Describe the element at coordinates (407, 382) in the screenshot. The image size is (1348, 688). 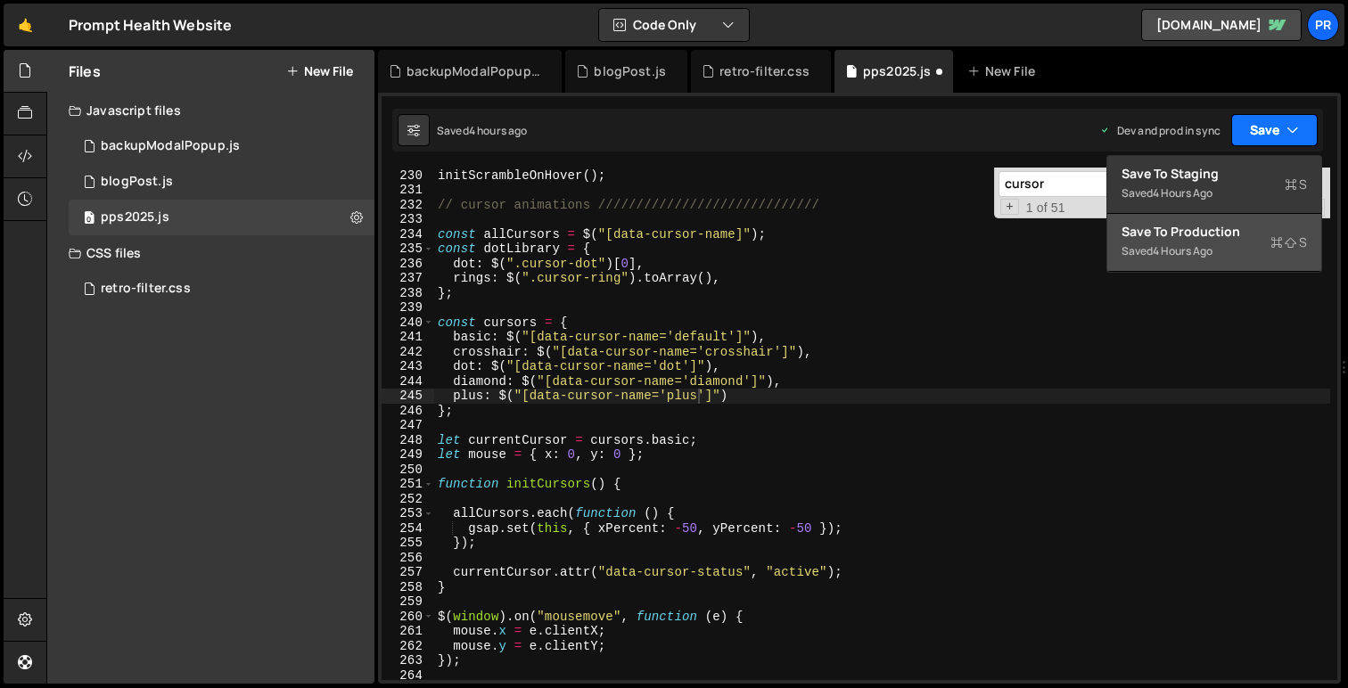
I see `div: 244` at that location.